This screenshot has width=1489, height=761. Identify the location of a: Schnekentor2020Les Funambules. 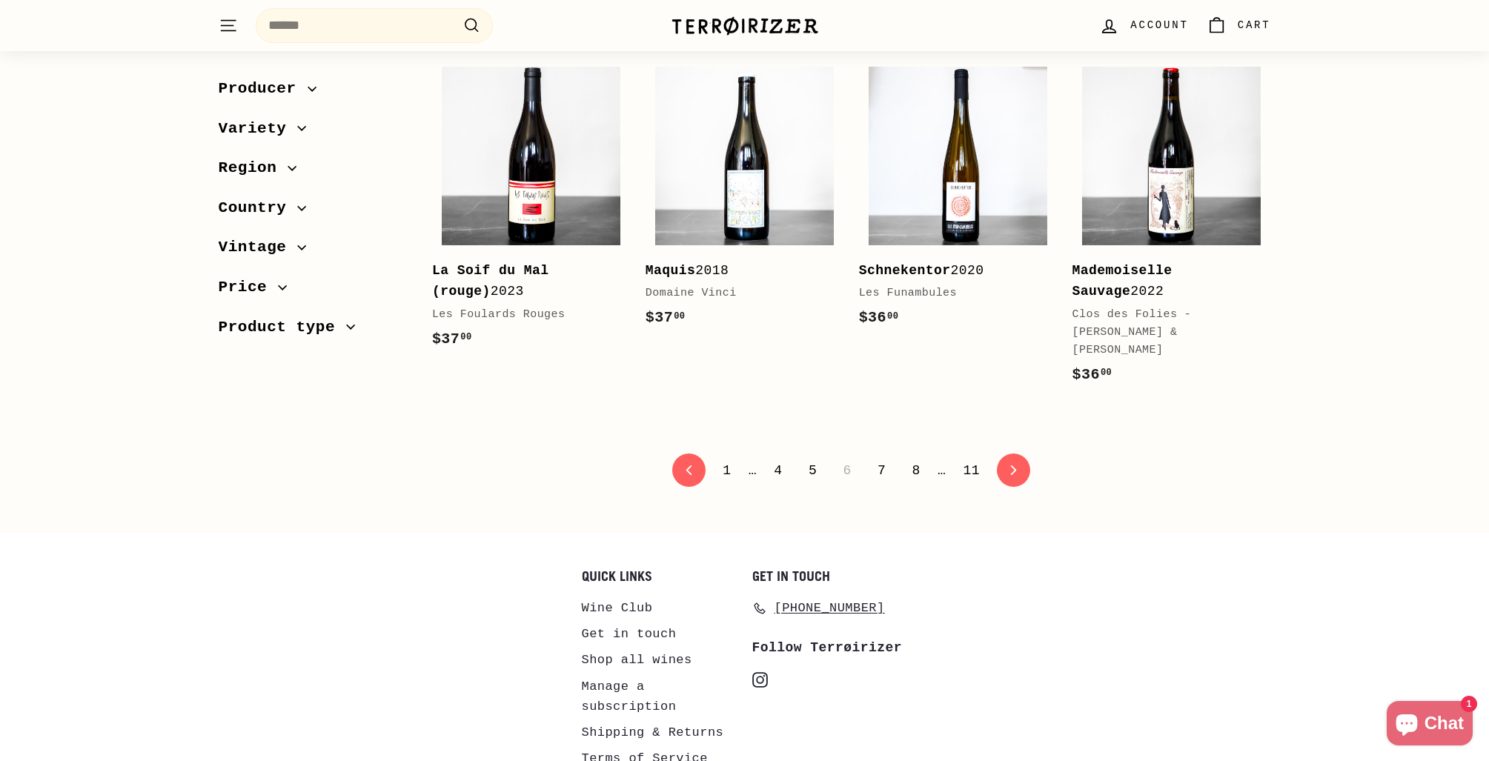
(958, 200).